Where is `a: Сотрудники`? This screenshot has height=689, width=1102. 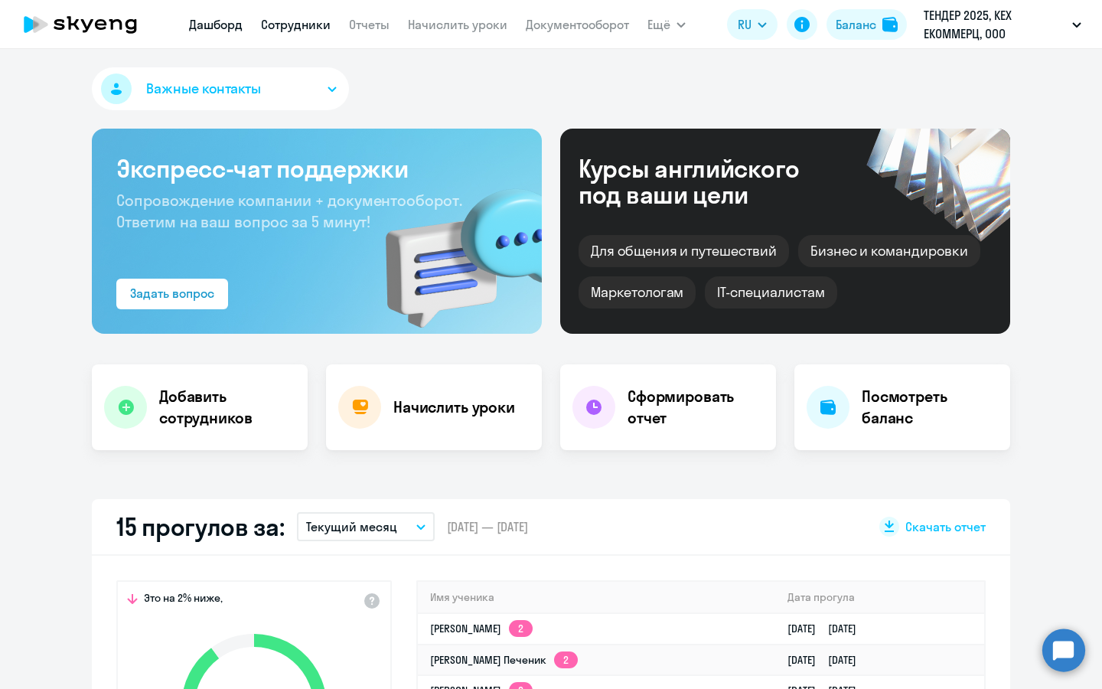
a: Сотрудники is located at coordinates (295, 24).